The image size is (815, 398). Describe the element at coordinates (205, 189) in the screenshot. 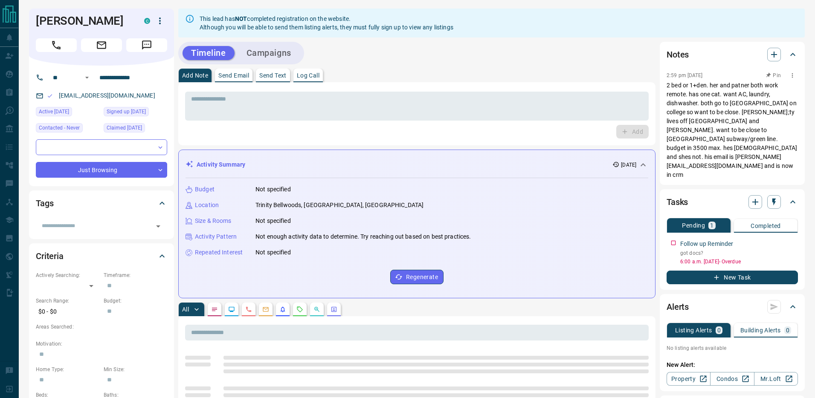

I see `p: Budget` at that location.